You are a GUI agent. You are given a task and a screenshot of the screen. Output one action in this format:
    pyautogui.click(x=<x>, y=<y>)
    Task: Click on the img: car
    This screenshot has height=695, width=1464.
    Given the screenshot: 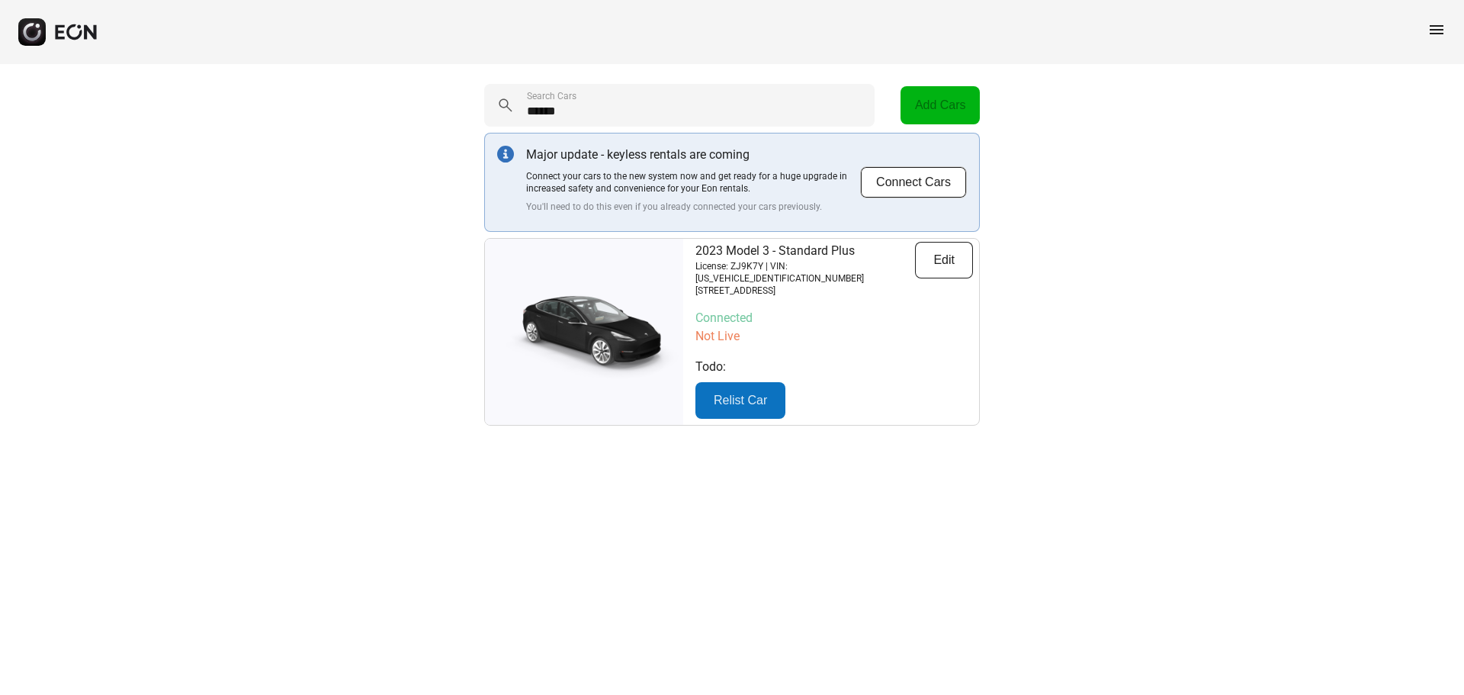 What is the action you would take?
    pyautogui.click(x=584, y=332)
    